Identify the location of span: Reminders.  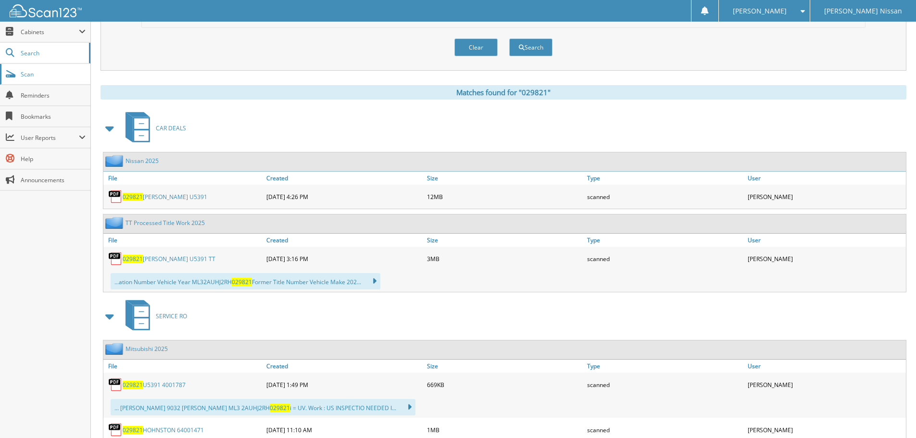
(53, 95).